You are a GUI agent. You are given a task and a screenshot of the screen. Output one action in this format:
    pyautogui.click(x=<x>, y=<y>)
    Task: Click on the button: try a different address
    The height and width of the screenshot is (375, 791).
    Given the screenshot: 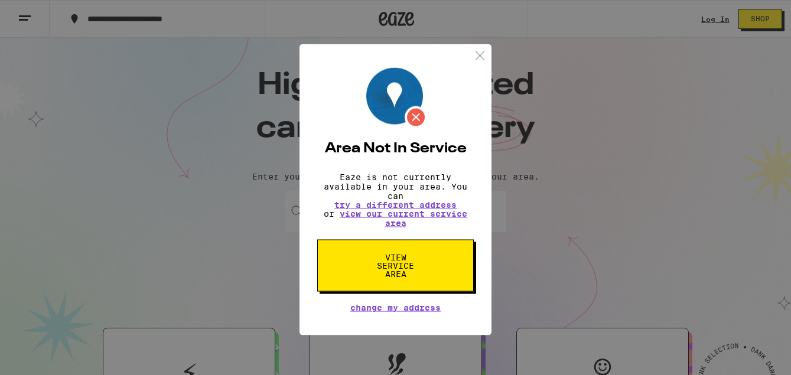 What is the action you would take?
    pyautogui.click(x=395, y=203)
    